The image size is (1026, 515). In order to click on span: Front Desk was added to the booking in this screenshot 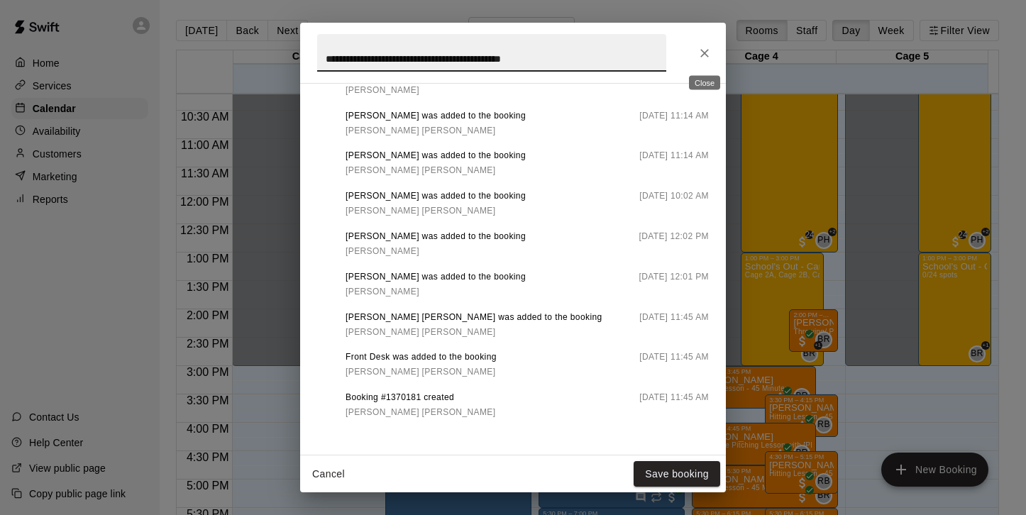, I will do `click(421, 358)`.